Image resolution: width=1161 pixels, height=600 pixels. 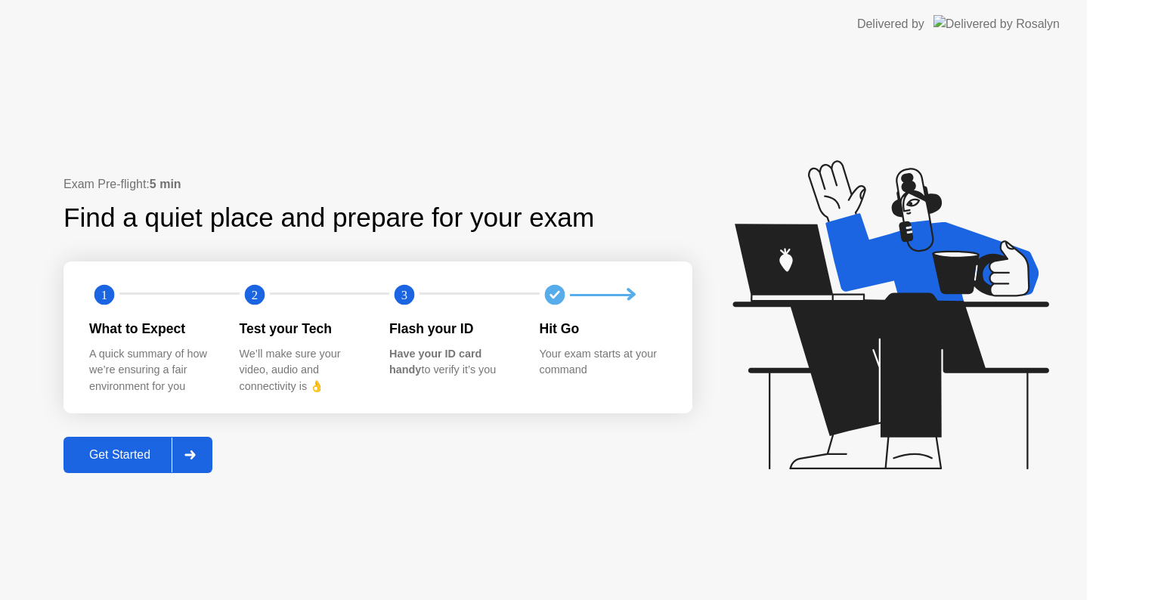 I want to click on div: Your exam starts at your command, so click(x=603, y=362).